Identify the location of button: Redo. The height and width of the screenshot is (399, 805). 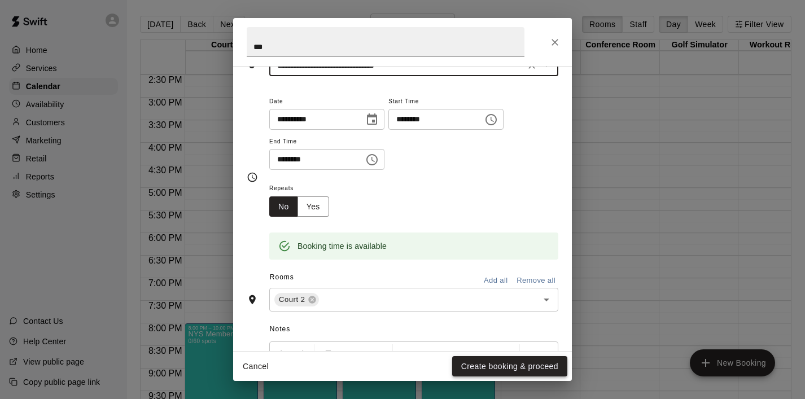
(302, 355).